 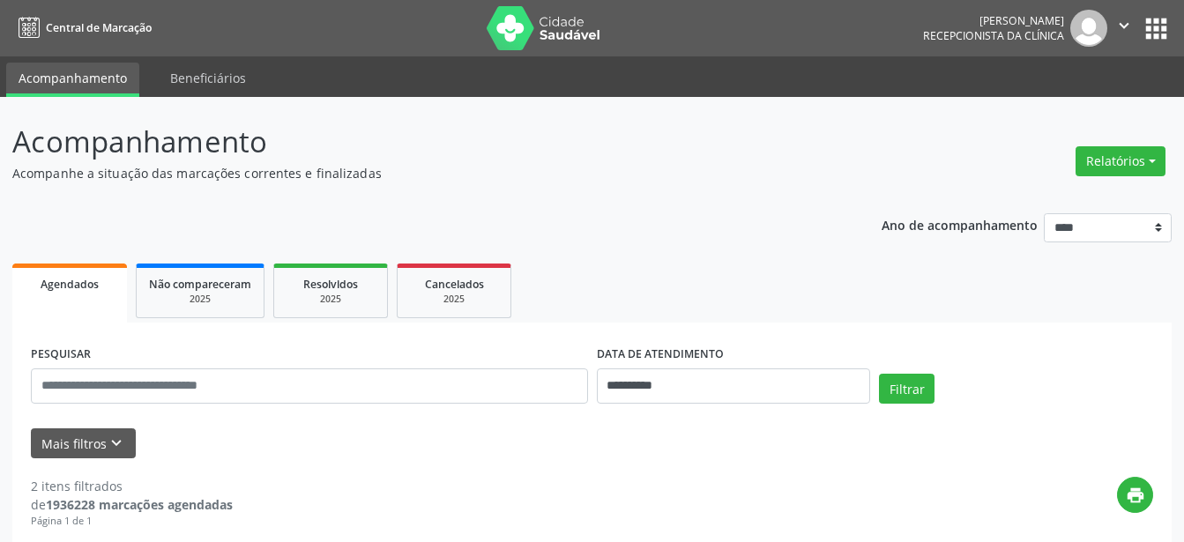 What do you see at coordinates (82, 27) in the screenshot?
I see `a: Central de Marcação` at bounding box center [82, 27].